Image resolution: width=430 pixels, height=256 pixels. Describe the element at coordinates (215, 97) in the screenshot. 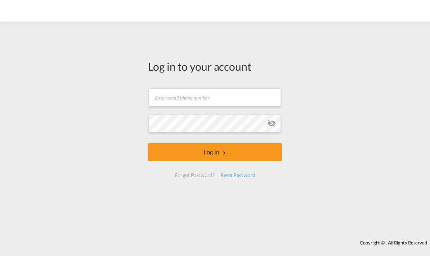

I see `input: Enter email/phone number` at that location.